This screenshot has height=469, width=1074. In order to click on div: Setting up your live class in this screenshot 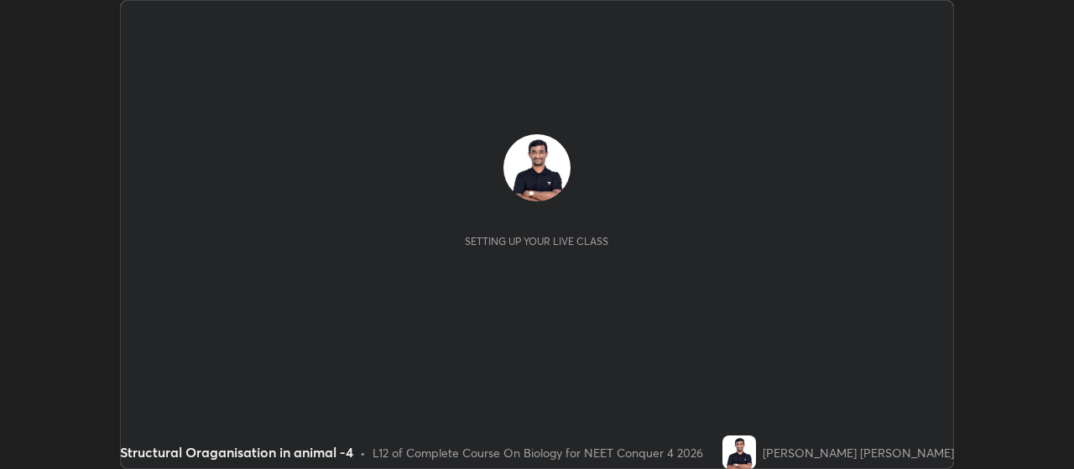, I will do `click(536, 241)`.